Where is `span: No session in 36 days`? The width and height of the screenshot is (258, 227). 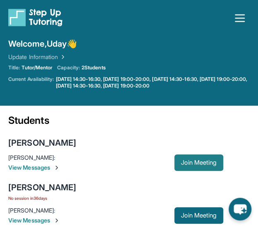
span: No session in 36 days is located at coordinates (42, 198).